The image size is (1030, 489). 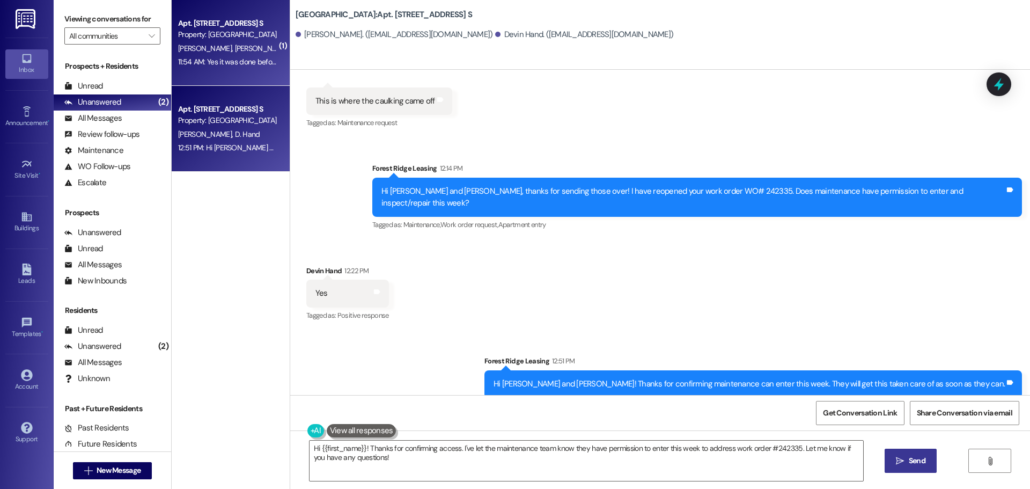 I want to click on button: Get Conversation Link, so click(x=860, y=412).